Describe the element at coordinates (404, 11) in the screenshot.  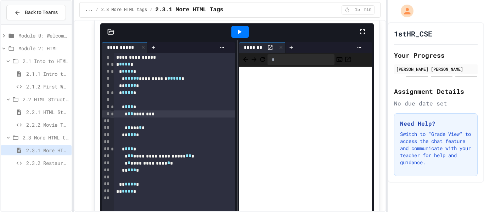
I see `div: My Account` at that location.